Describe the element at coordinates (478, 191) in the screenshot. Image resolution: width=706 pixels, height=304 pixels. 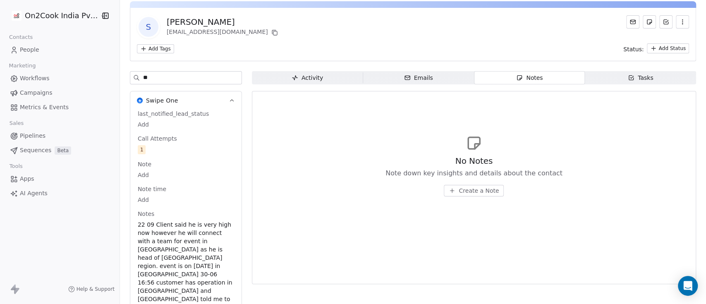
I see `span: Create a Note` at that location.